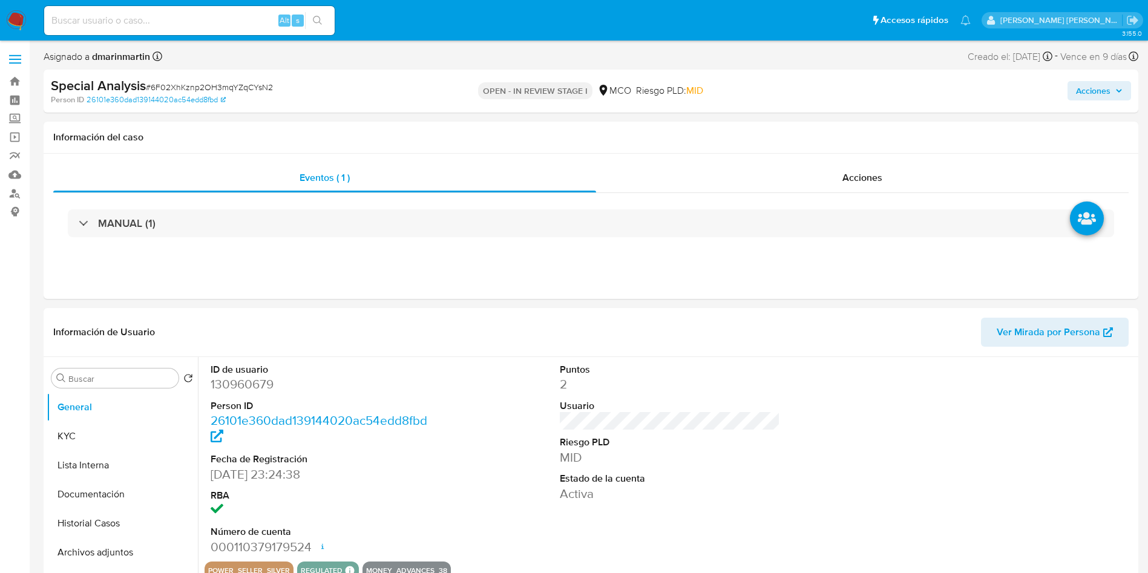 Image resolution: width=1148 pixels, height=573 pixels. I want to click on span: Vence en 9 días, so click(1093, 57).